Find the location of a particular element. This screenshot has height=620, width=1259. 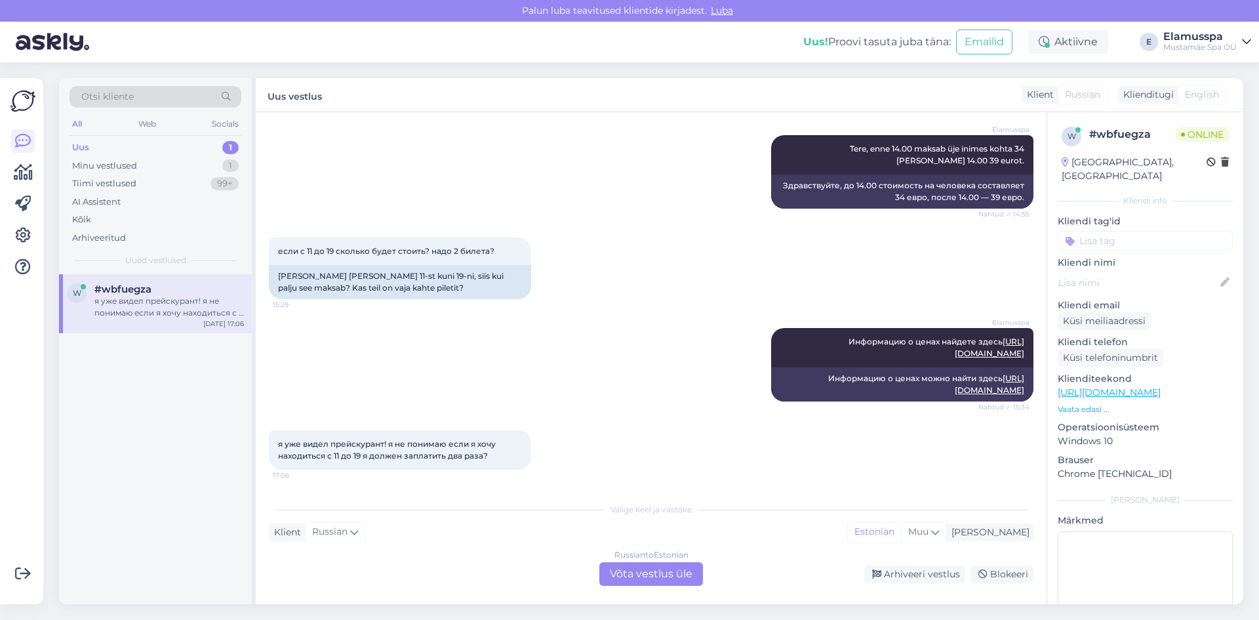

div: Здравствуйте, до 14.00 стоимость на человека составляет 34 евро, после 14.00 — 39 евро. is located at coordinates (902, 191).